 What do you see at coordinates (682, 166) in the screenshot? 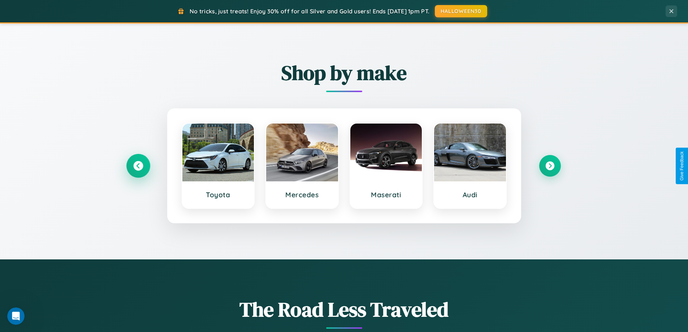
I see `div: Give Feedback` at bounding box center [682, 166].